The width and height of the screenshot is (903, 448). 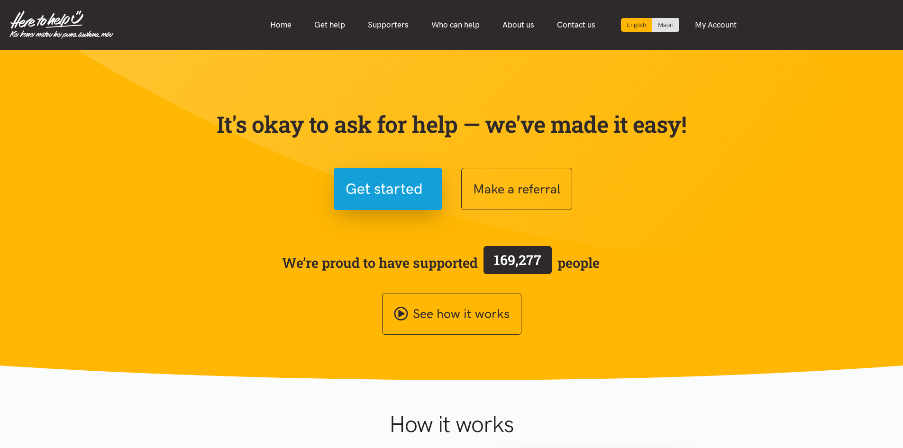 What do you see at coordinates (61, 25) in the screenshot?
I see `img: Home` at bounding box center [61, 25].